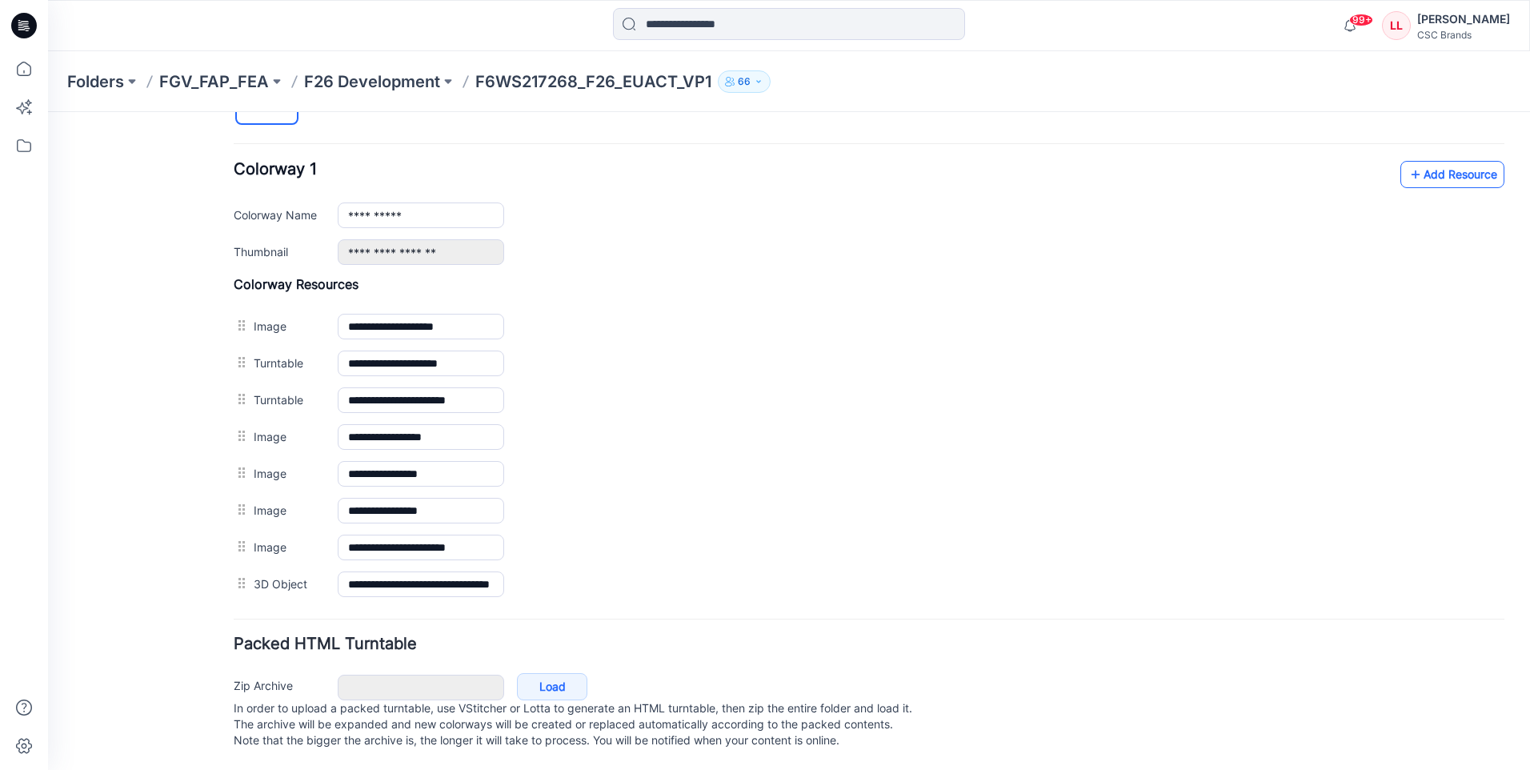 The image size is (1530, 770). What do you see at coordinates (239, 471) in the screenshot?
I see `label: 3D Object` at bounding box center [239, 471].